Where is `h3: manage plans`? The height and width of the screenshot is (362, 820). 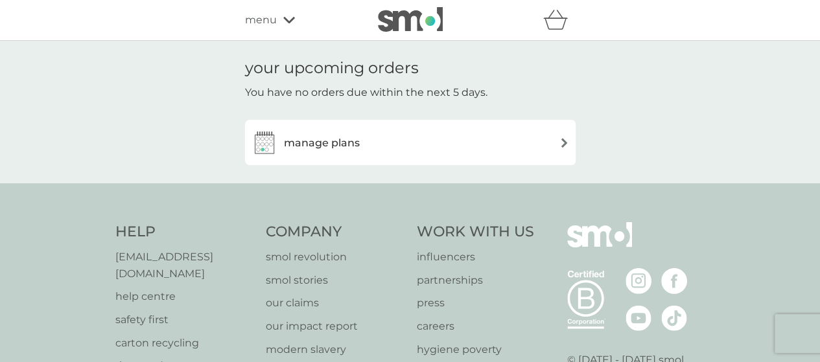
h3: manage plans is located at coordinates (322, 143).